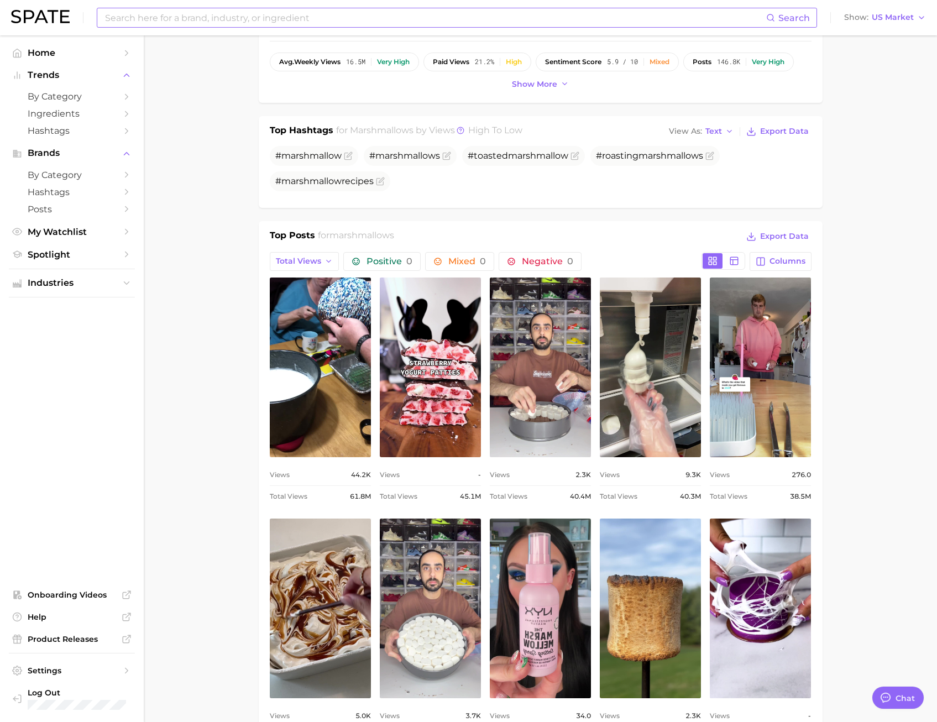 The width and height of the screenshot is (937, 722). I want to click on span: 2.3k, so click(583, 475).